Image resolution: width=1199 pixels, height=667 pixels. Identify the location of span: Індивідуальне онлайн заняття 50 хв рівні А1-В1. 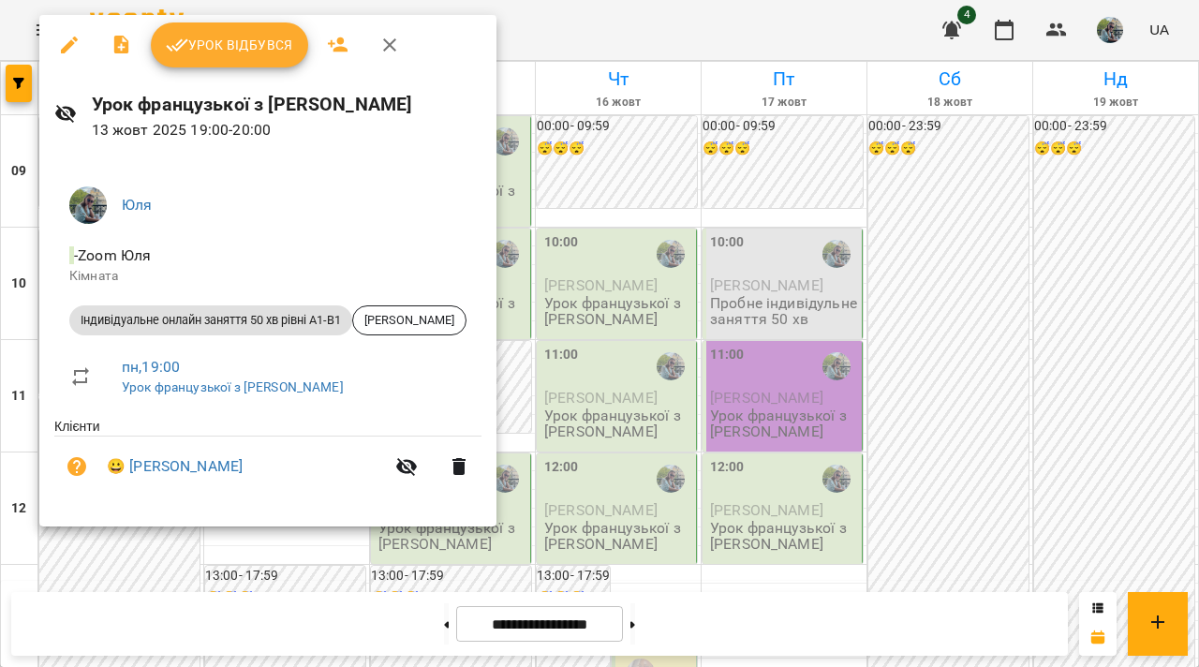
(211, 320).